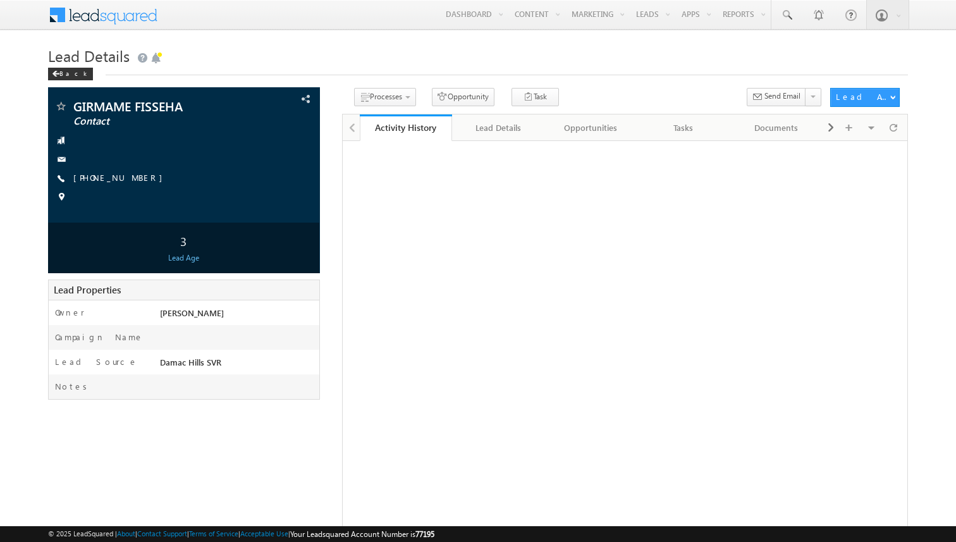  Describe the element at coordinates (70, 74) in the screenshot. I see `div: Back` at that location.